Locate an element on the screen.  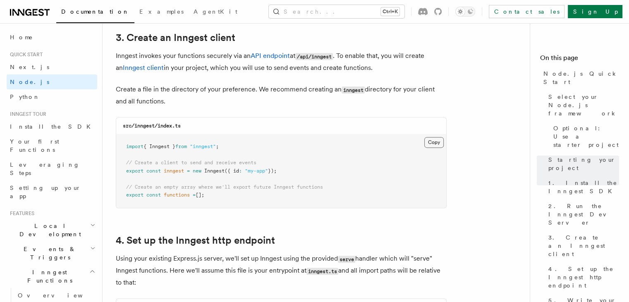
a: Examples is located at coordinates (161, 12).